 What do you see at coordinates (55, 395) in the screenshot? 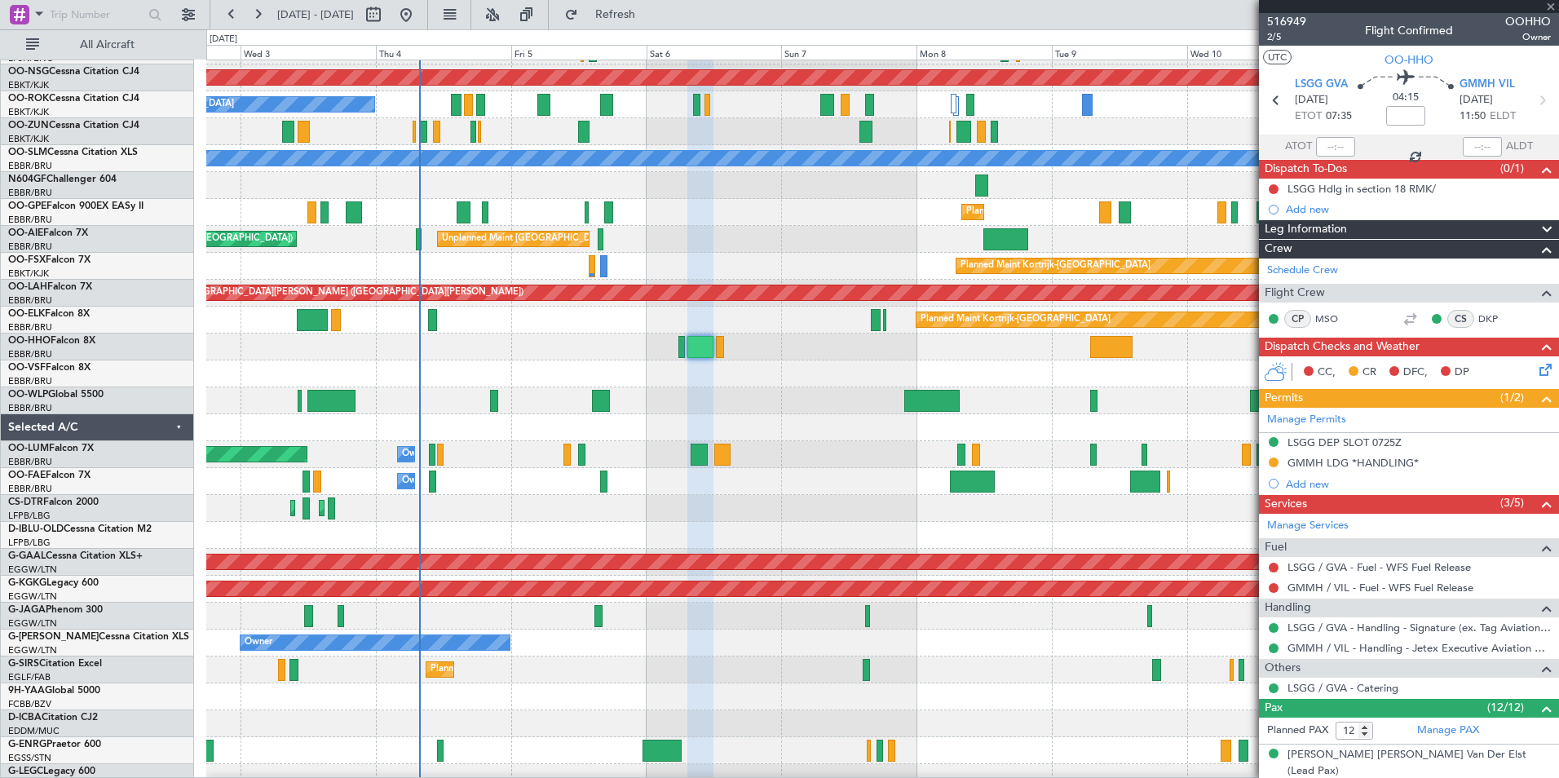
I see `a: OO-WLPGlobal 5500` at bounding box center [55, 395].